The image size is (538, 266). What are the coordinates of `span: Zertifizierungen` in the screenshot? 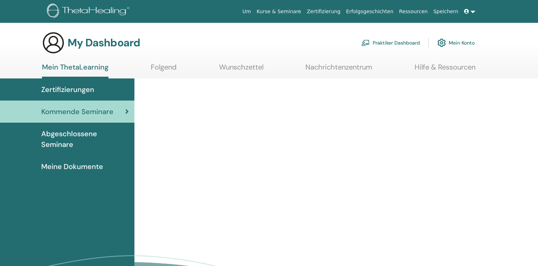 It's located at (68, 89).